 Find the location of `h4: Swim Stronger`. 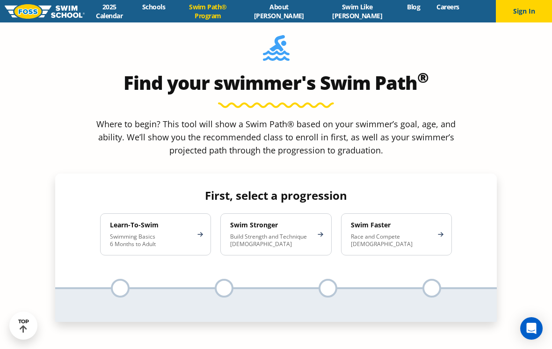

h4: Swim Stronger is located at coordinates (271, 225).